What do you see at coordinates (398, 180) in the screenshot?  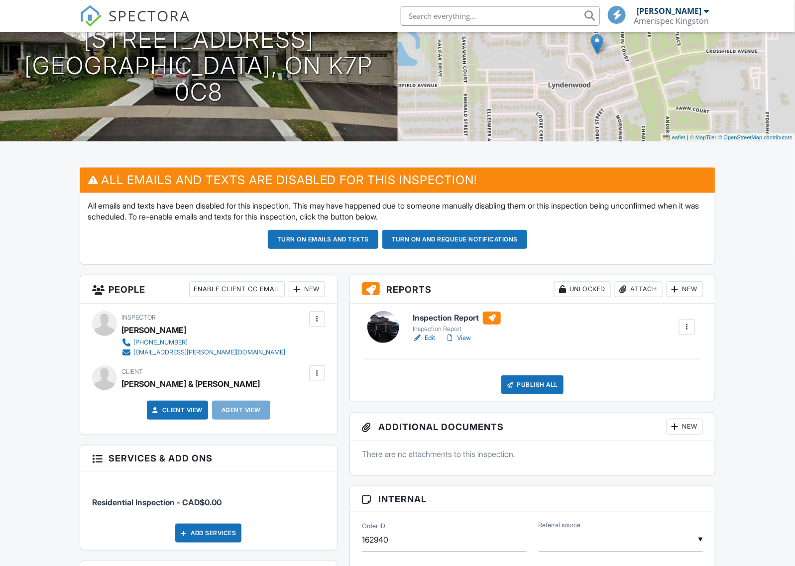 I see `h3: All emails and texts are disabled for this inspection!` at bounding box center [398, 180].